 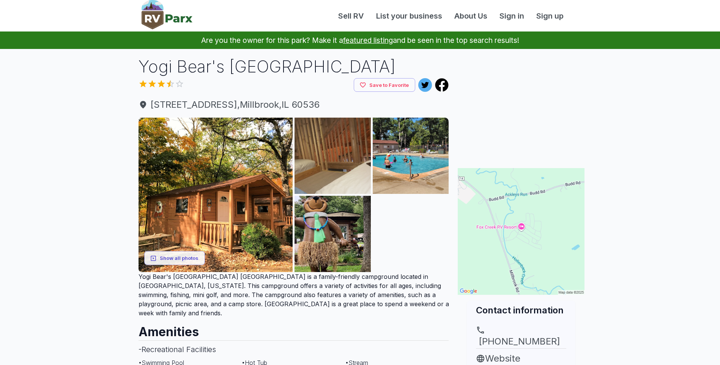 I want to click on img: AAcXr8pAmVI2noLilwS4aTN0-ZJj4YxNOjOJSZqrG4inSMDIQAr1ILQ7ZSuAl_9AjpBcT3iHkLngbJ2Ln-iBUvdBPkPwxm4gb..., so click(x=410, y=156).